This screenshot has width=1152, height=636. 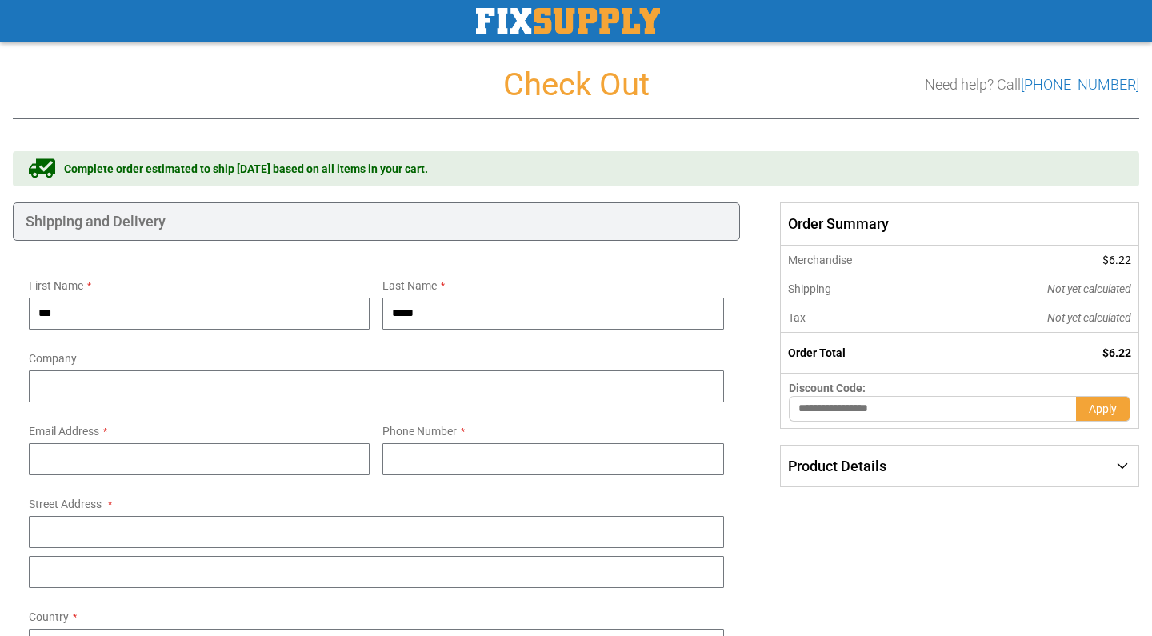 I want to click on span: Country, so click(x=49, y=617).